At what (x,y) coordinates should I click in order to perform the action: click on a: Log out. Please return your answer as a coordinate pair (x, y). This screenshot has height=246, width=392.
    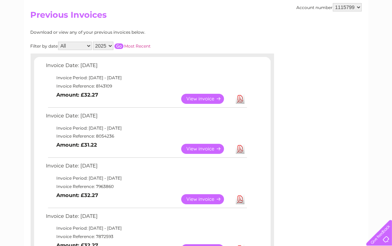
    Looking at the image, I should click on (377, 32).